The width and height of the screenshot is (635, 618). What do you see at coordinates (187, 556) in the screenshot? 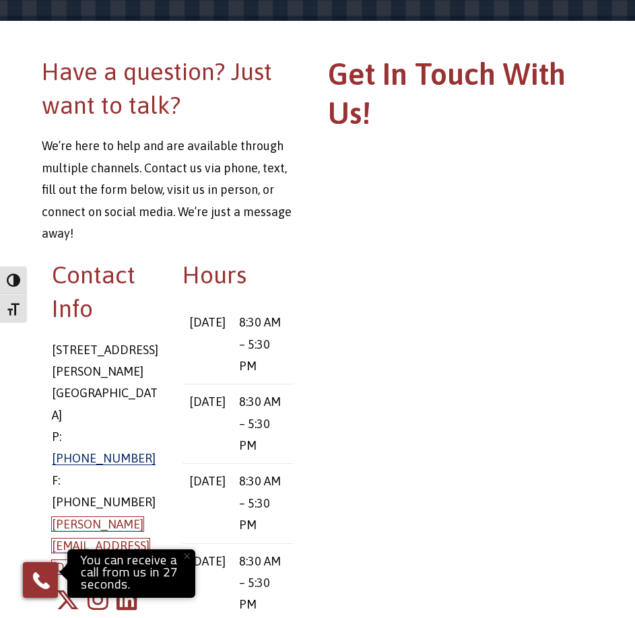
I see `button: Close` at bounding box center [187, 556].